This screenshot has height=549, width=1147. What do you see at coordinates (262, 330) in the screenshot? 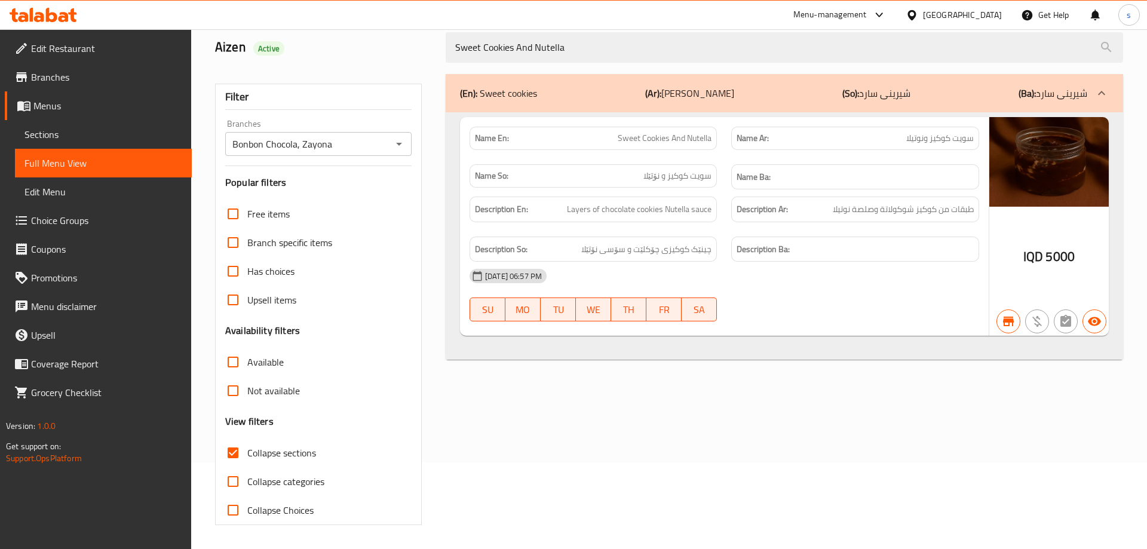
I see `h3: Availability filters` at bounding box center [262, 330].